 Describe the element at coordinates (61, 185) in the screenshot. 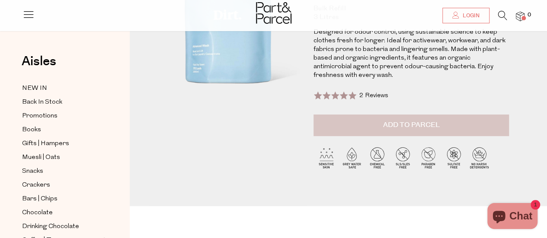

I see `a: Crackers` at that location.